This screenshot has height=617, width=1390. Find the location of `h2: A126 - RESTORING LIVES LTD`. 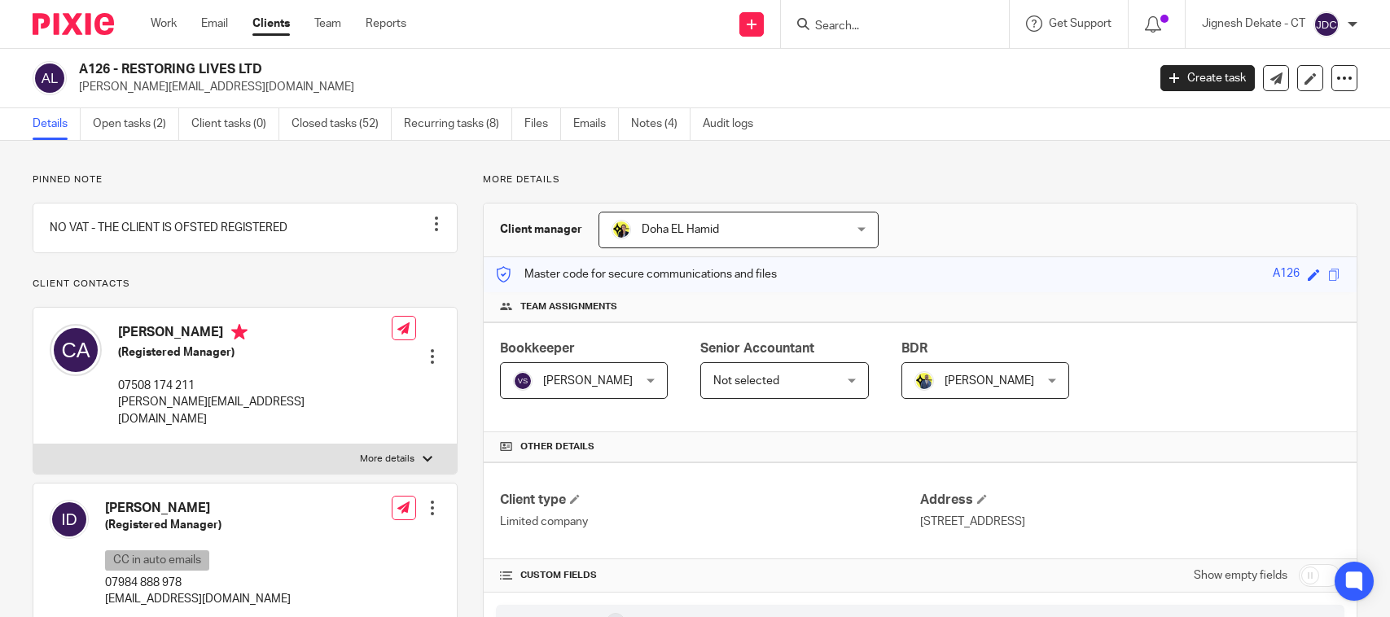

h2: A126 - RESTORING LIVES LTD is located at coordinates (502, 69).